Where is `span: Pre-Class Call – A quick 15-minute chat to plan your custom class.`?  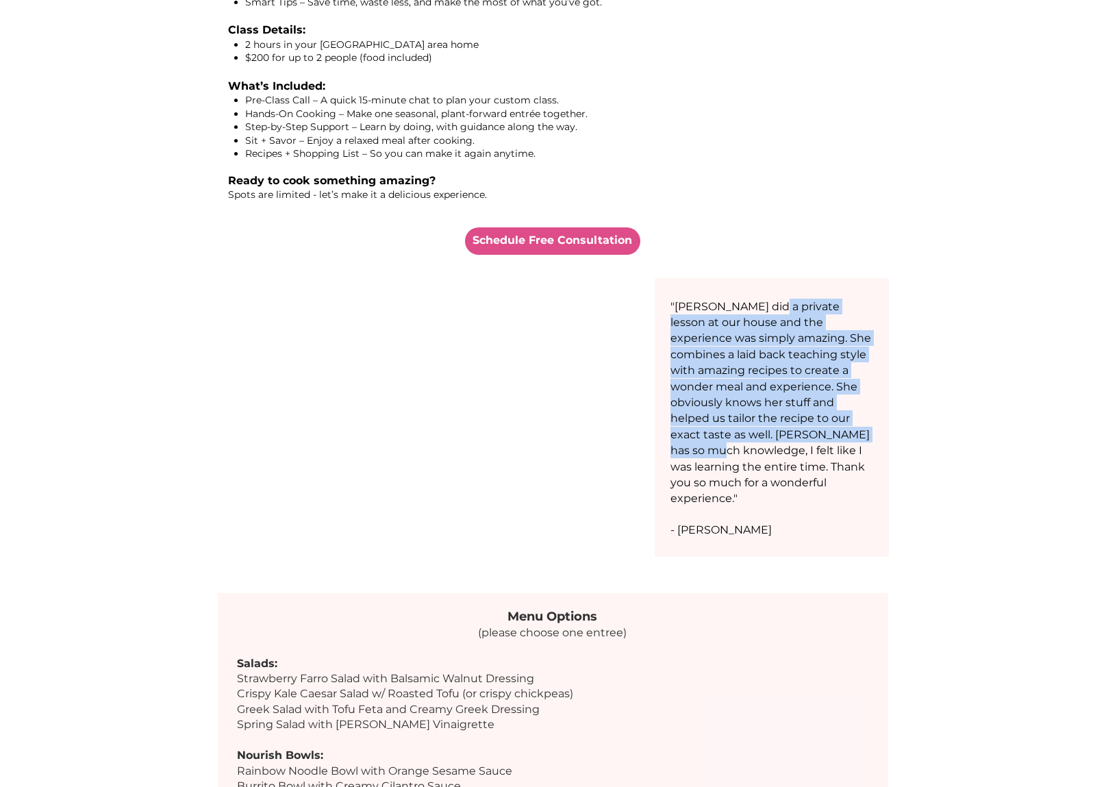
span: Pre-Class Call – A quick 15-minute chat to plan your custom class. is located at coordinates (402, 100).